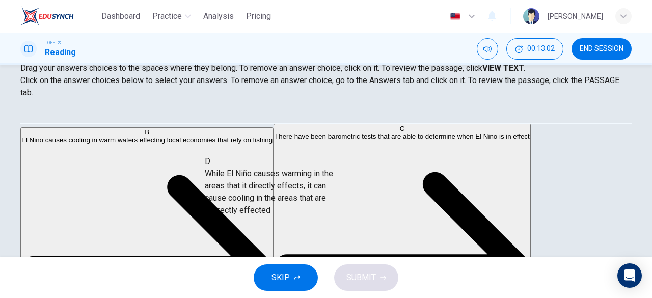 This screenshot has width=652, height=298. I want to click on strong: VIEW TEXT., so click(504, 68).